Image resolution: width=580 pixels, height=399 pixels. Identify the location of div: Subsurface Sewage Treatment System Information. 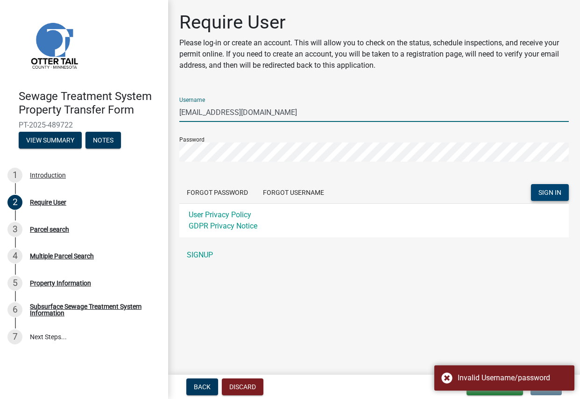
(92, 310).